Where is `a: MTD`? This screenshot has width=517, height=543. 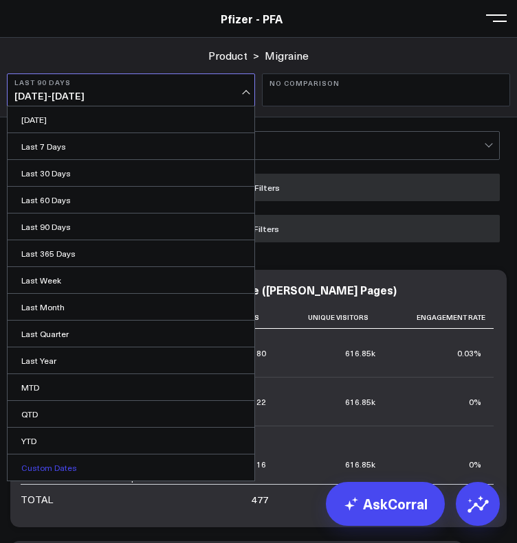 a: MTD is located at coordinates (131, 387).